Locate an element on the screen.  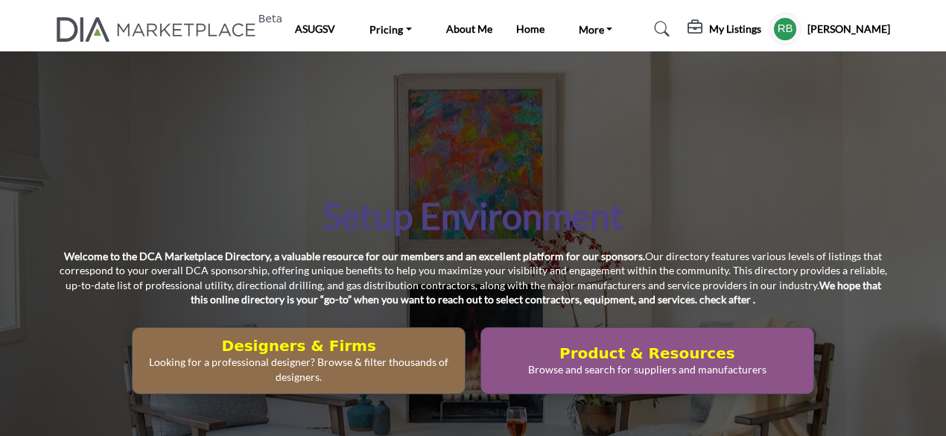
h5: My Listings is located at coordinates (735, 29).